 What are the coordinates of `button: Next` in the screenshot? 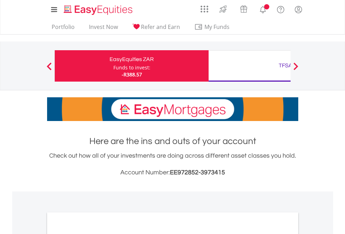 It's located at (296, 69).